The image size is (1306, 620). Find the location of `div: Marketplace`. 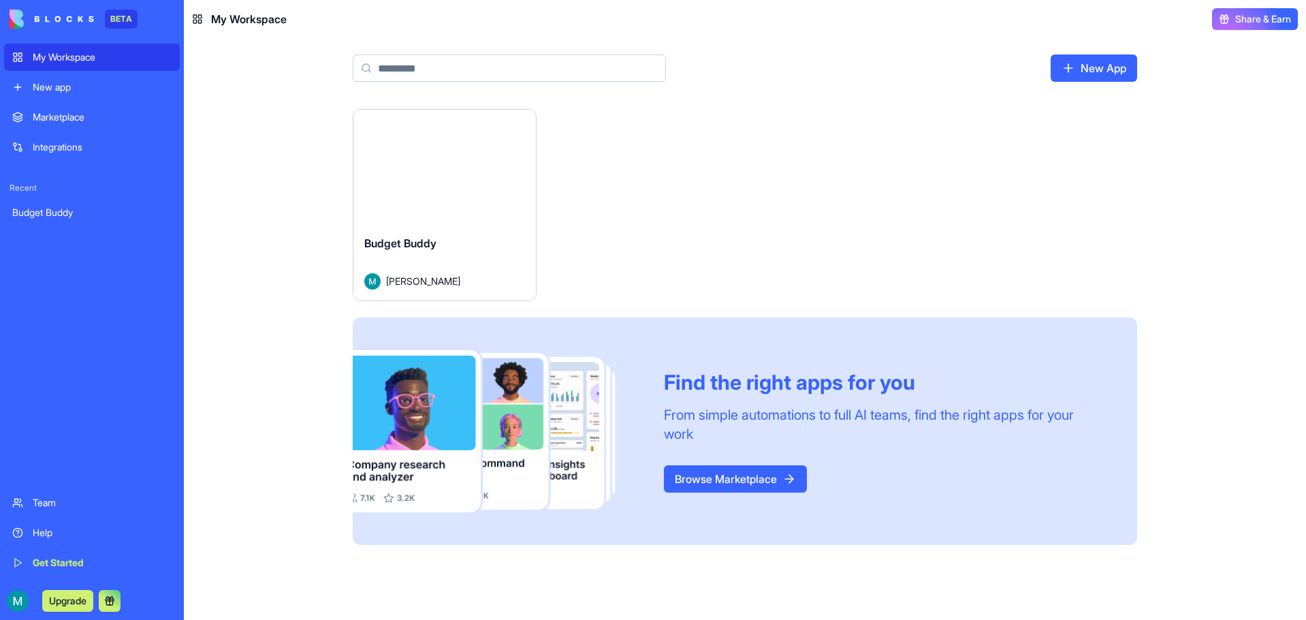

div: Marketplace is located at coordinates (102, 117).